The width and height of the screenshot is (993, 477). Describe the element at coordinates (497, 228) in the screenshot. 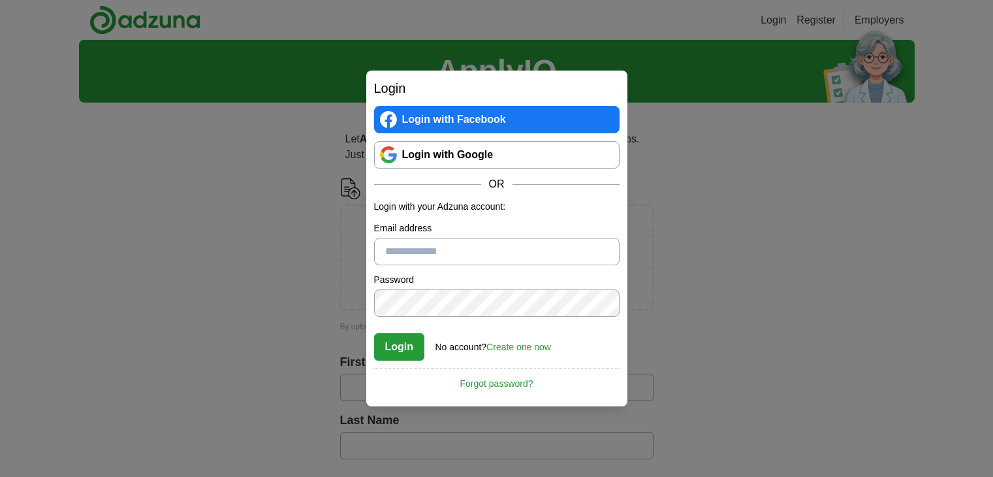

I see `label: Email address` at that location.